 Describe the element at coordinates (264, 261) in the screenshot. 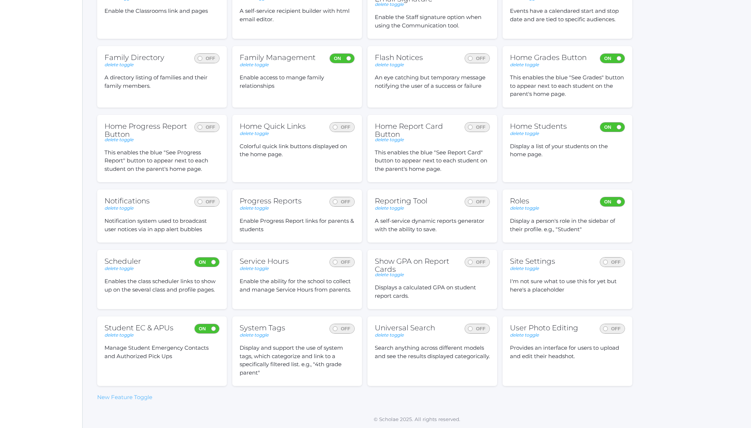

I see `a: Service Hours` at that location.